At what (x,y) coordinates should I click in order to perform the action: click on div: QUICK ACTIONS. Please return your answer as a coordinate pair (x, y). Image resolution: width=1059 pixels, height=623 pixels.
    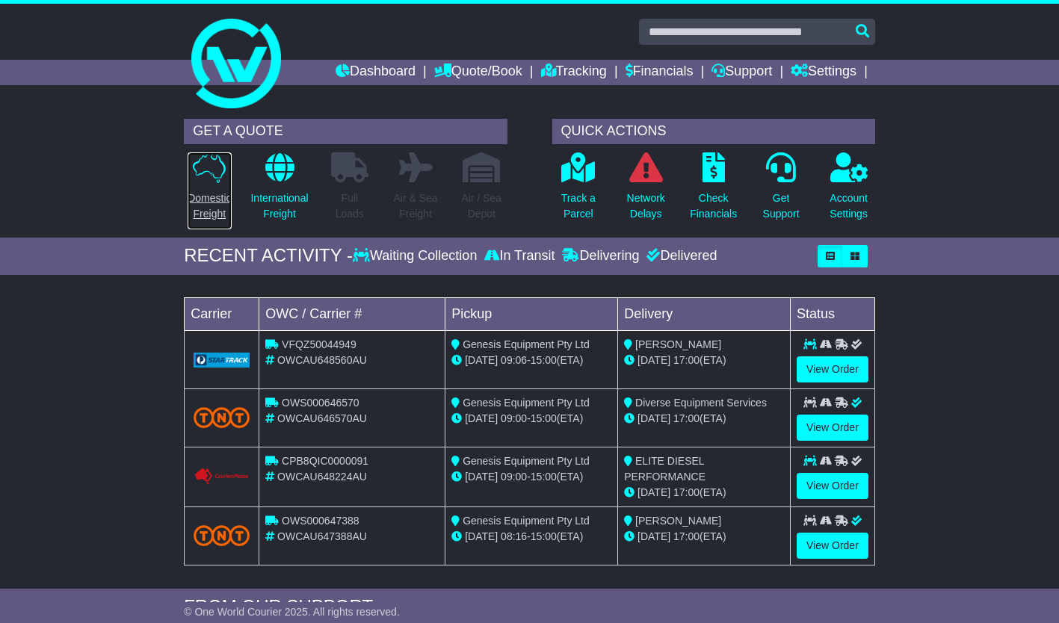
    Looking at the image, I should click on (714, 132).